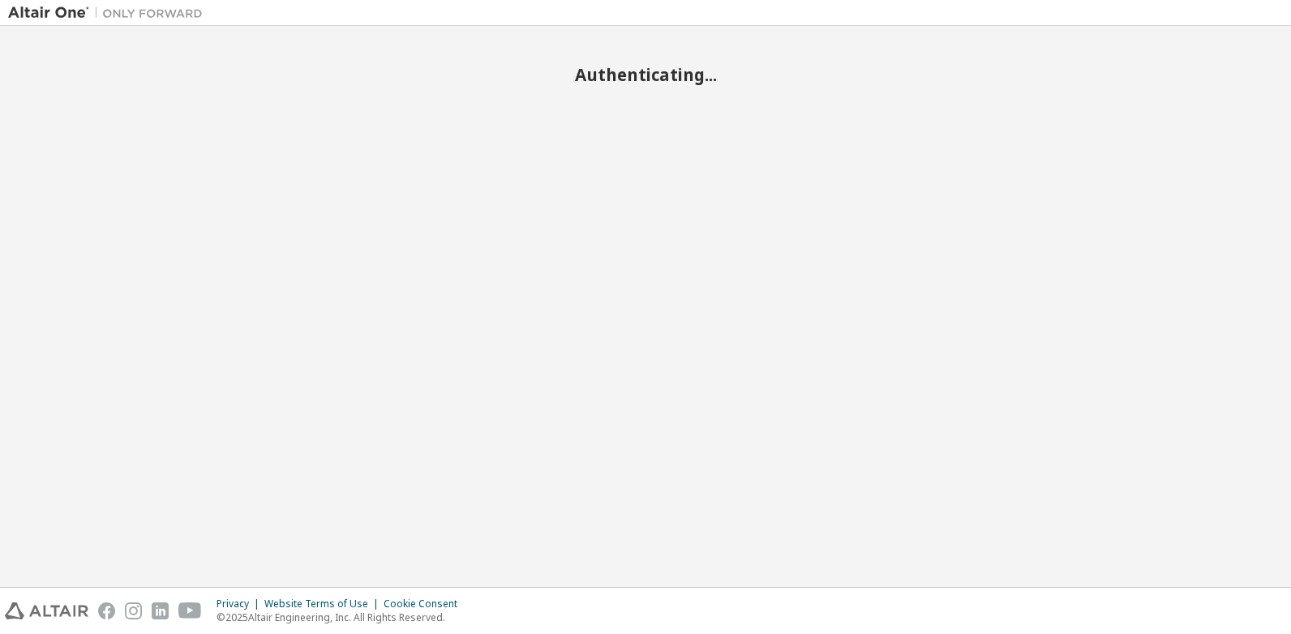 The width and height of the screenshot is (1291, 634). I want to click on p: © 2025 Altair Engineering, Inc. All Rights Reserved., so click(341, 617).